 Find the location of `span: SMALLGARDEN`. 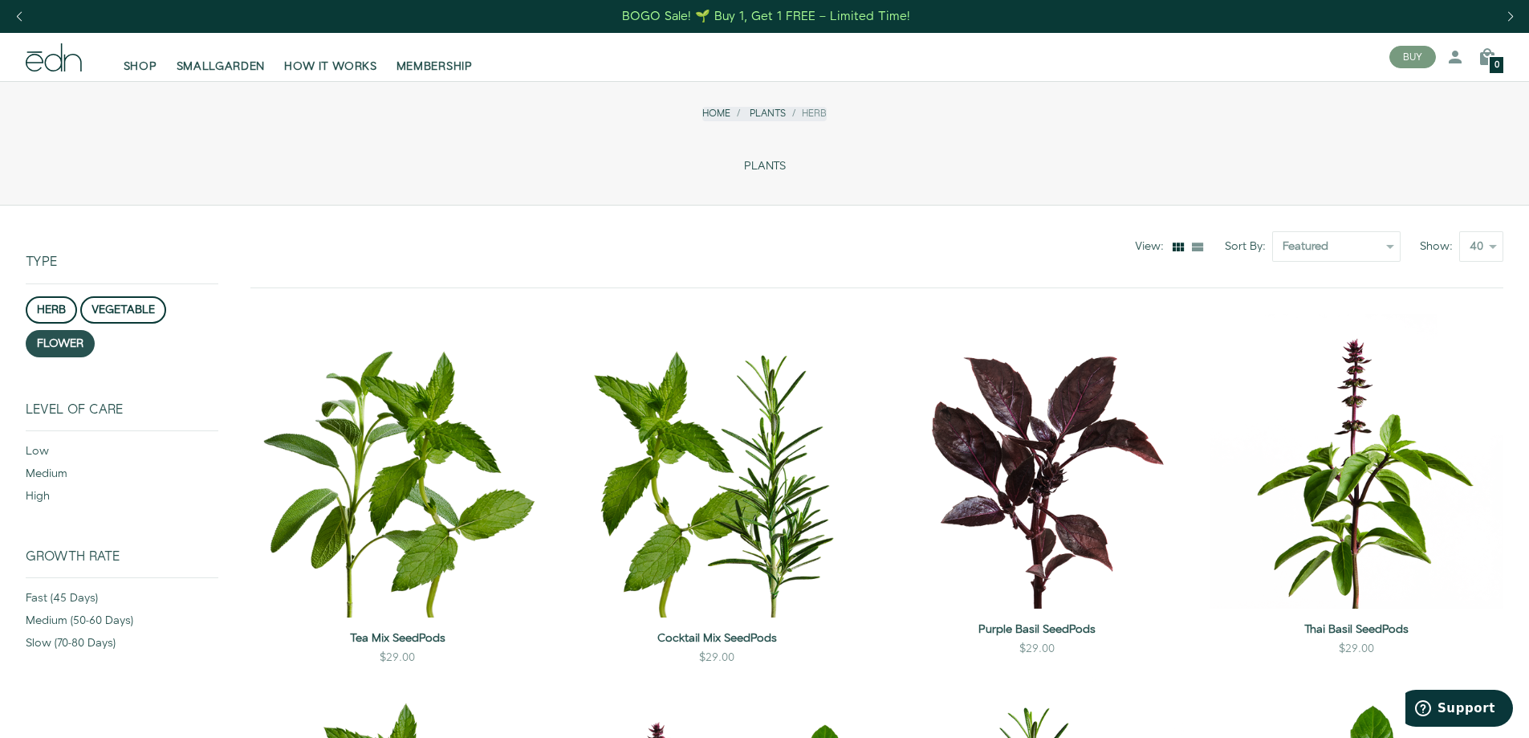

span: SMALLGARDEN is located at coordinates (221, 67).